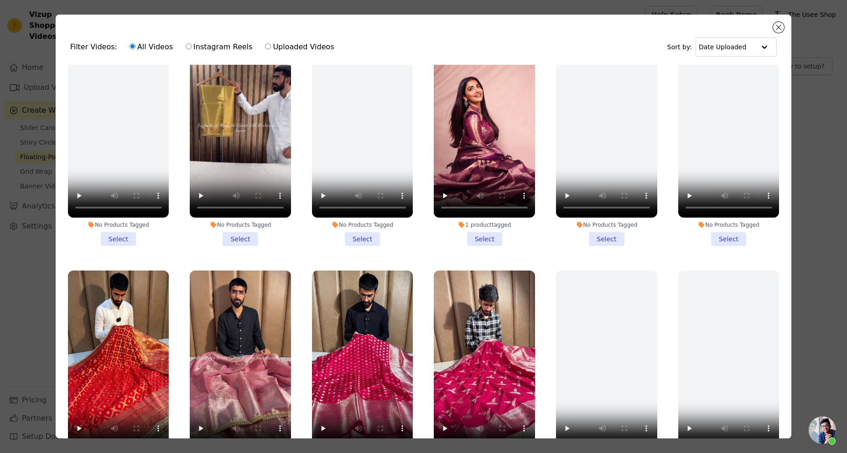 This screenshot has width=847, height=453. Describe the element at coordinates (151, 47) in the screenshot. I see `label: All Videos` at that location.